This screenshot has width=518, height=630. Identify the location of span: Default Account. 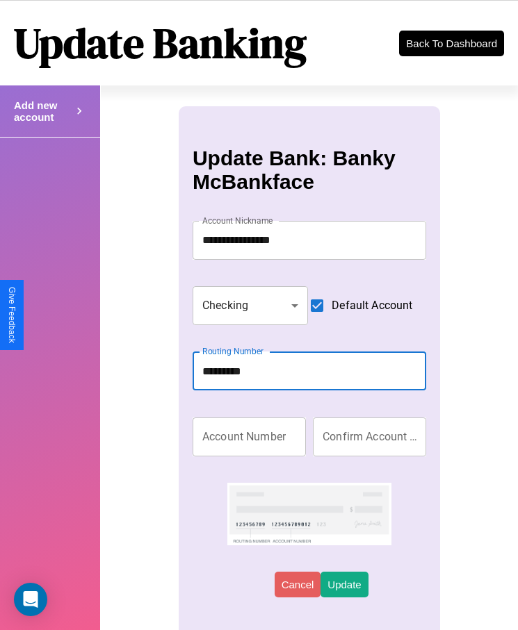
(372, 306).